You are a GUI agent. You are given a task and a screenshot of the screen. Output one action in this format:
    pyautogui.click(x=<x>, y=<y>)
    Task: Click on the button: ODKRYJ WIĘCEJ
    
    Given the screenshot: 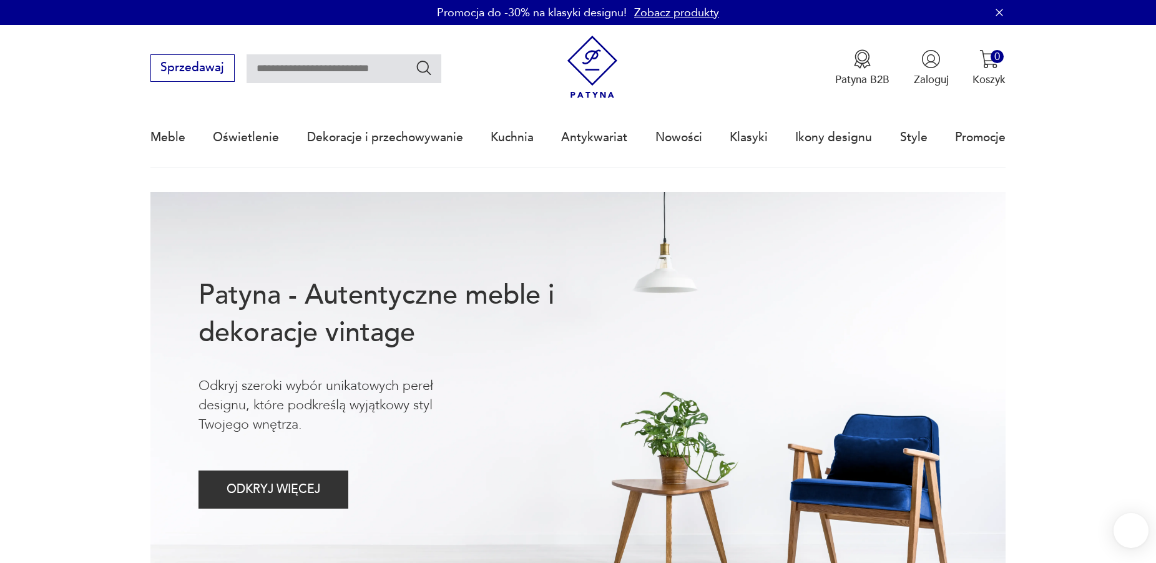 What is the action you would take?
    pyautogui.click(x=273, y=489)
    